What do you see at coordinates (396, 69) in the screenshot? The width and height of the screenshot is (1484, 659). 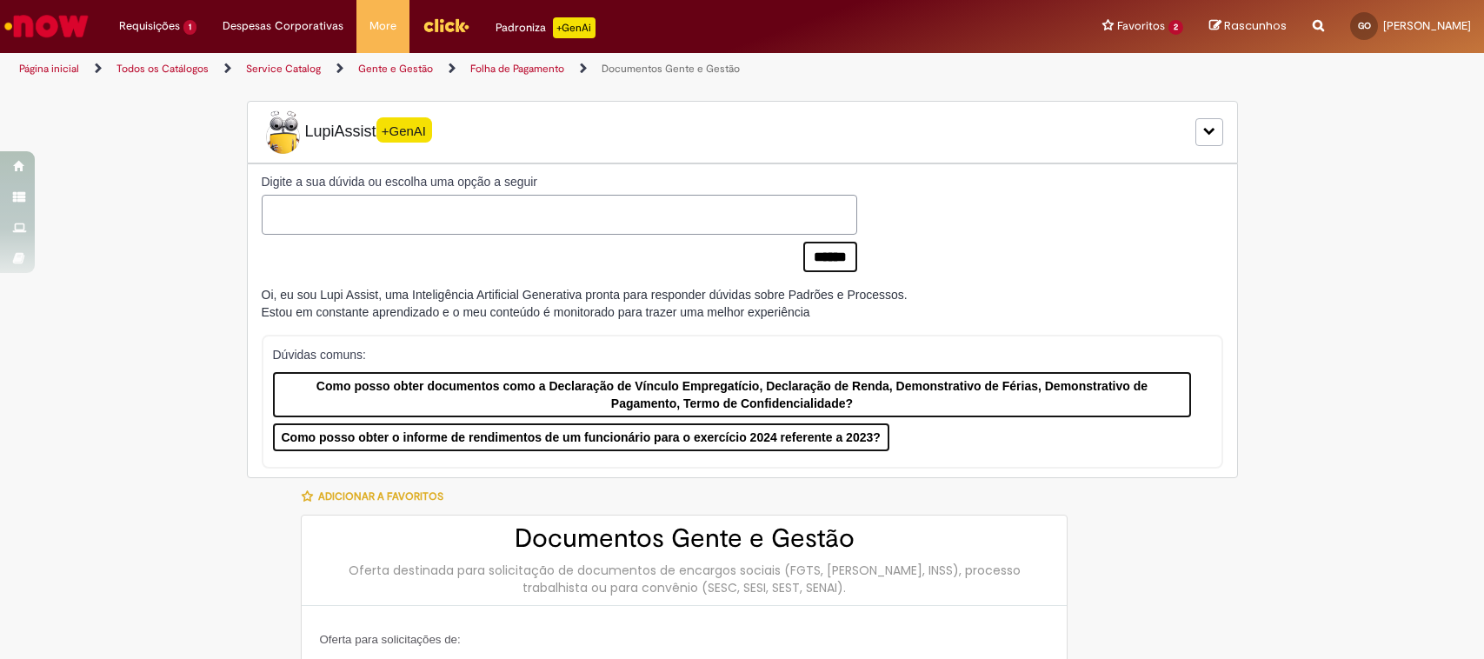 I see `a: Gente e Gestão` at bounding box center [396, 69].